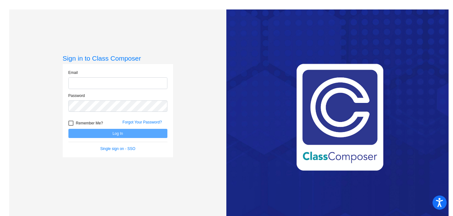 This screenshot has width=453, height=216. I want to click on label: Password, so click(77, 96).